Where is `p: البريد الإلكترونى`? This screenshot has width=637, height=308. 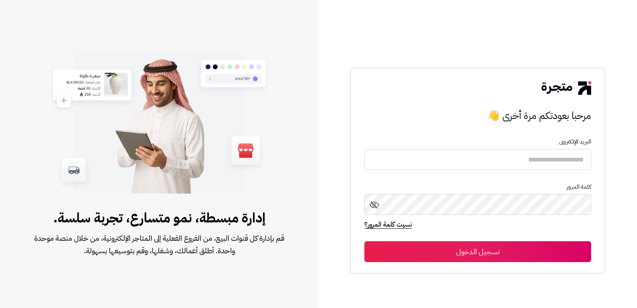 p: البريد الإلكترونى is located at coordinates (477, 142).